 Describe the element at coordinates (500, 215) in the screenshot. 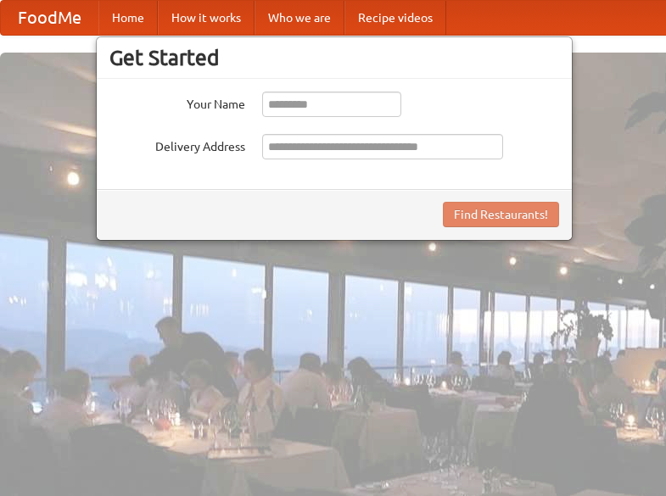

I see `button: Find Restaurants!` at that location.